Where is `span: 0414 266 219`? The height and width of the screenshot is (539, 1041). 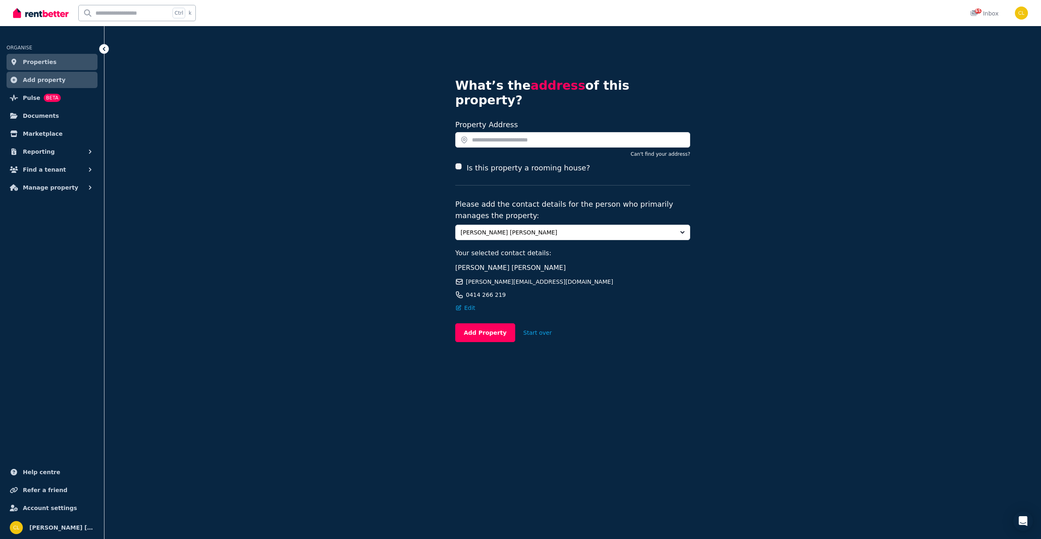 span: 0414 266 219 is located at coordinates (486, 295).